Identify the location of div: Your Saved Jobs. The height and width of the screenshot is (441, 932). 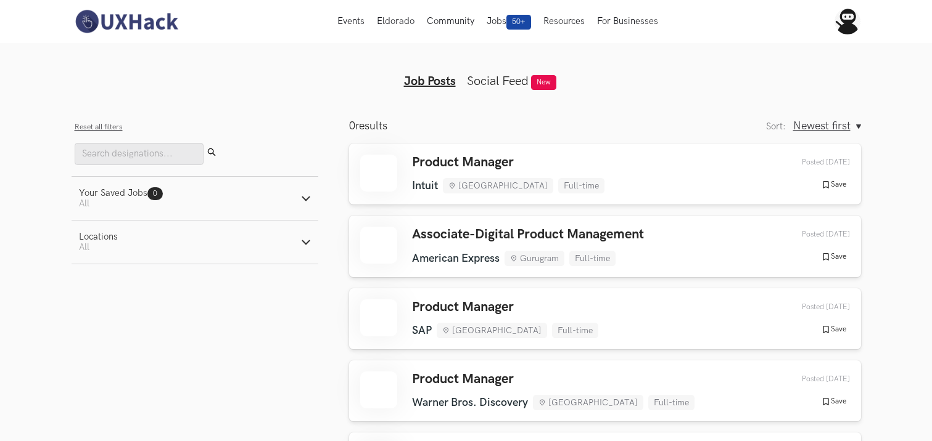
(121, 193).